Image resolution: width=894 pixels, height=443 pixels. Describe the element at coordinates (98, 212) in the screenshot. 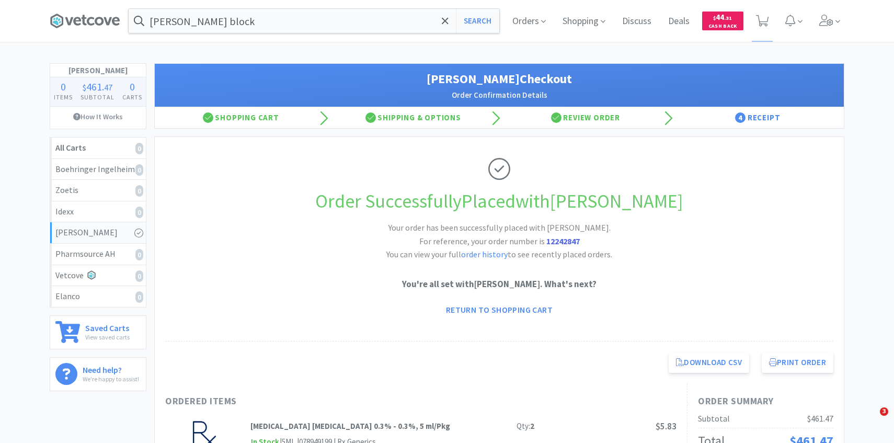

I see `a: Idexx0` at that location.